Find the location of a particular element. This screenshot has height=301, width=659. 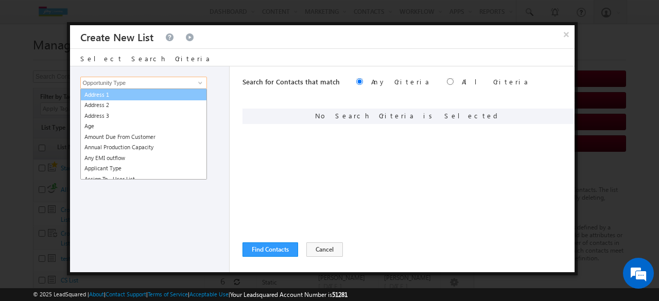

h3: Create New List is located at coordinates (117, 37).